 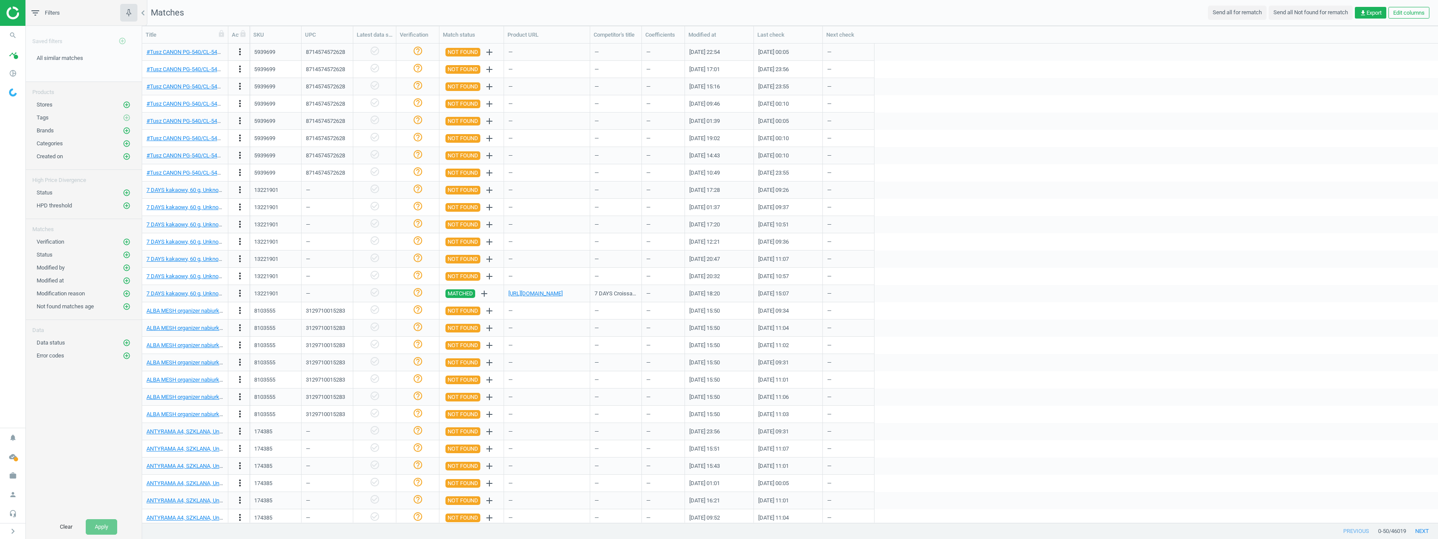 What do you see at coordinates (191, 500) in the screenshot?
I see `a: ANTYRAMA A4, SZKLANA, Unknown` at bounding box center [191, 500].